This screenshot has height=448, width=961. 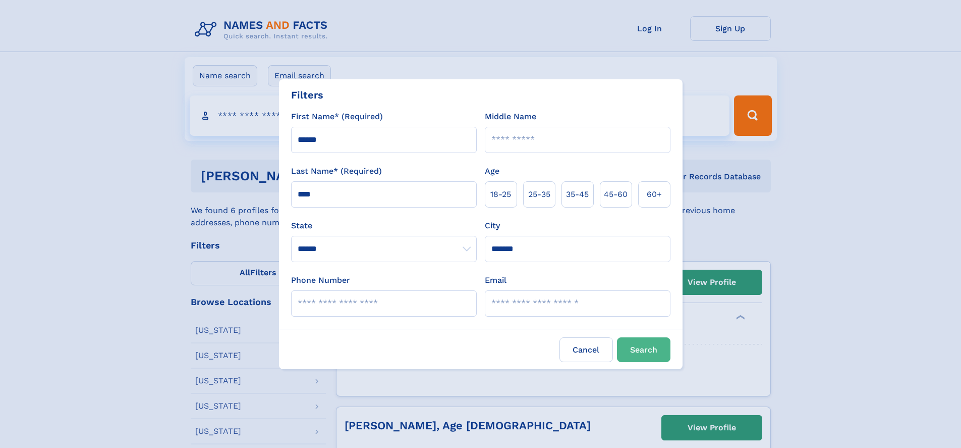 I want to click on label: Middle Name, so click(x=511, y=117).